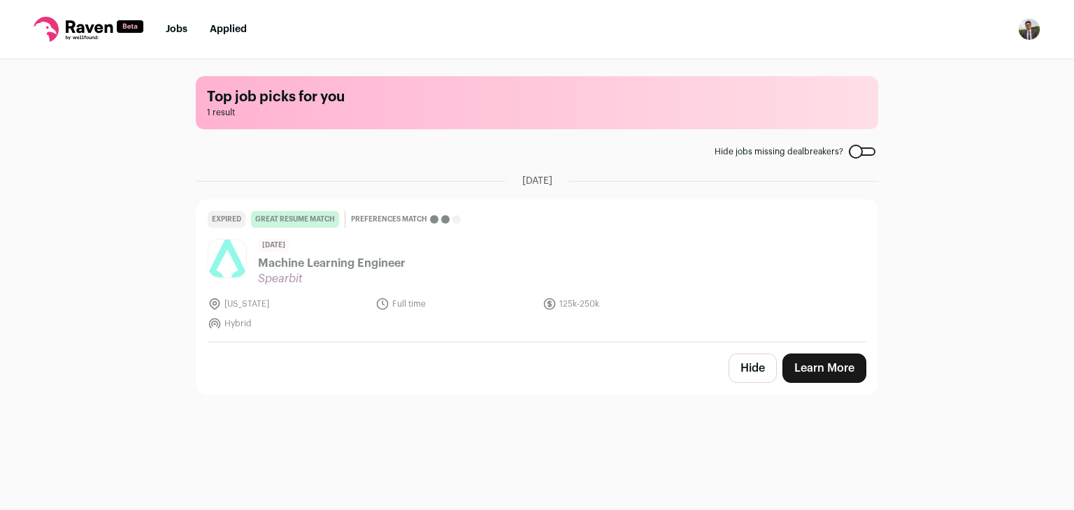 Image resolution: width=1074 pixels, height=510 pixels. What do you see at coordinates (227, 259) in the screenshot?
I see `img: 39f2d51e539b69db8a68e953144b8b8c853b711398eaeaea5f623b69895a3380.png` at bounding box center [227, 259].